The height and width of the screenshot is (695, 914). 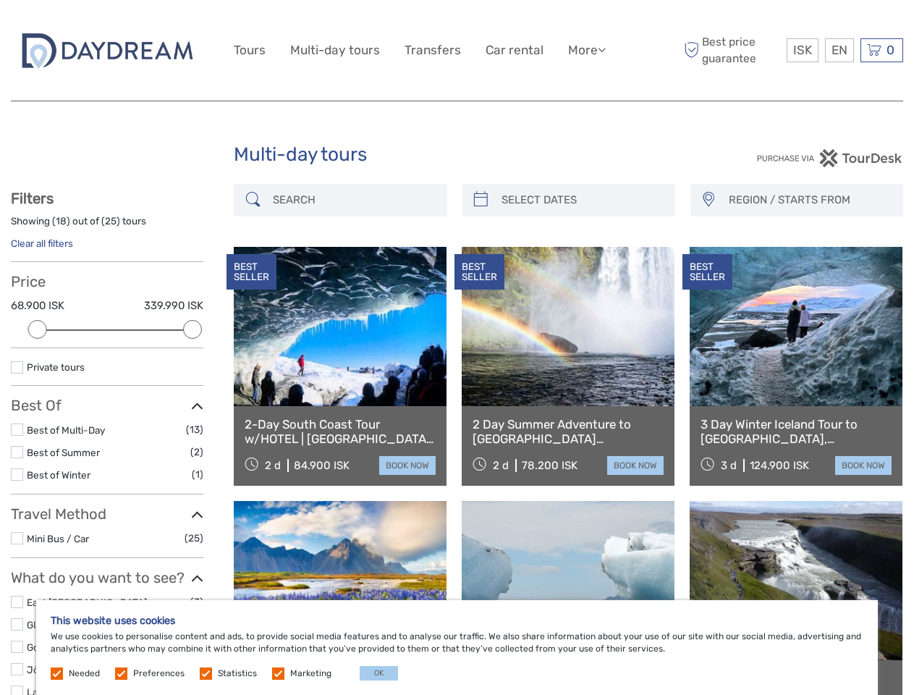 What do you see at coordinates (84, 673) in the screenshot?
I see `label: Needed` at bounding box center [84, 673].